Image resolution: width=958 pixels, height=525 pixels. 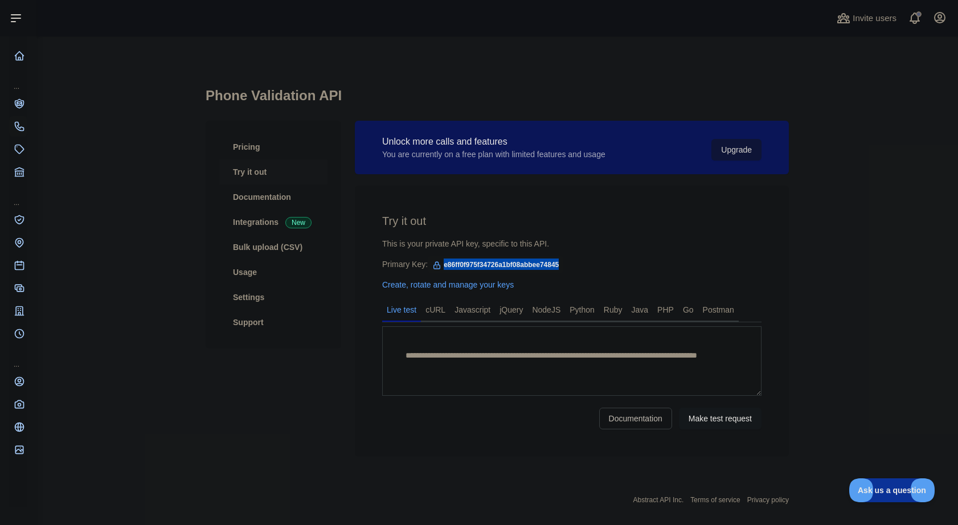 I want to click on a: Live test, so click(x=401, y=310).